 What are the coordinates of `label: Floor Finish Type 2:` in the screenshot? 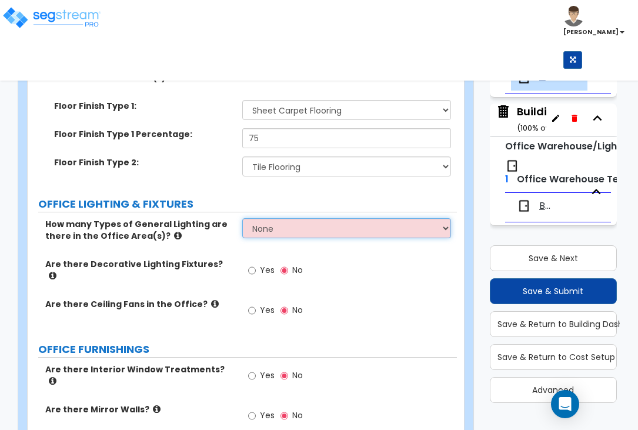 It's located at (144, 162).